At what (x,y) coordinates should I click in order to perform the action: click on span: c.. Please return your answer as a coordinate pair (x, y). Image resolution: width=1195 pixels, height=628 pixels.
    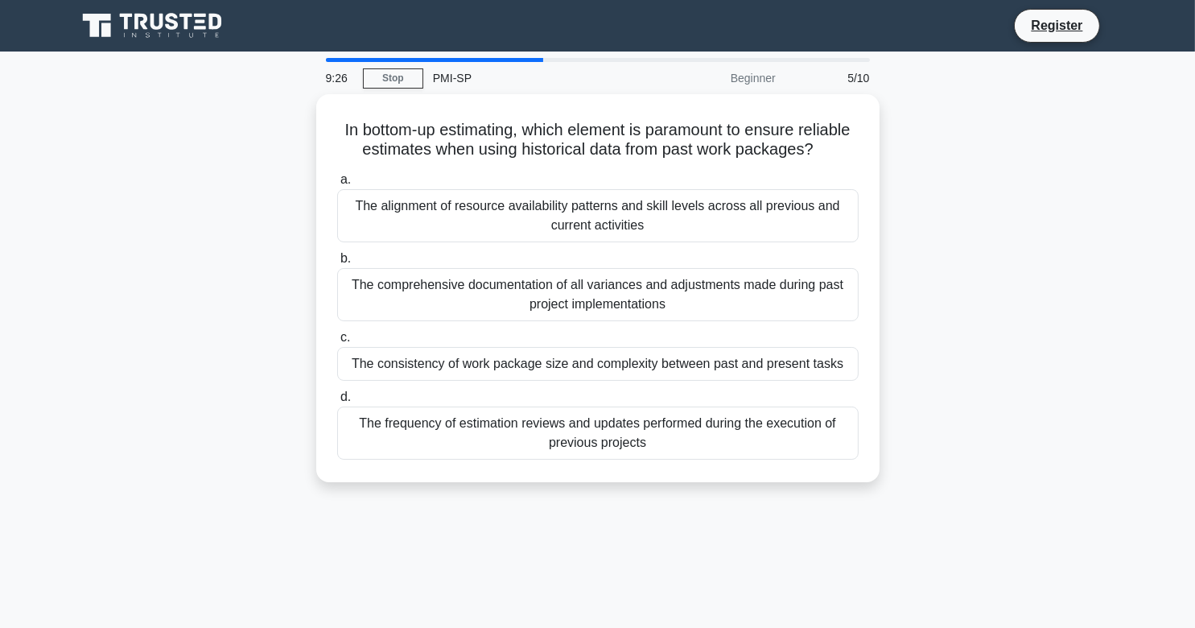
    Looking at the image, I should click on (345, 336).